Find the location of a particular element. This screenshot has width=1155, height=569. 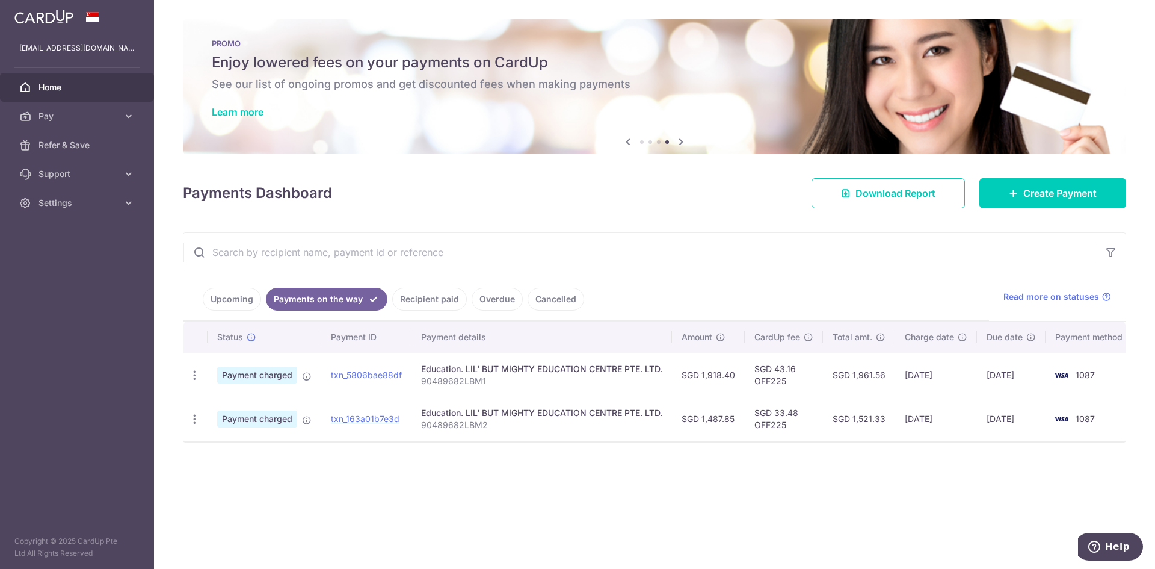

span: Settings is located at coordinates (78, 203).